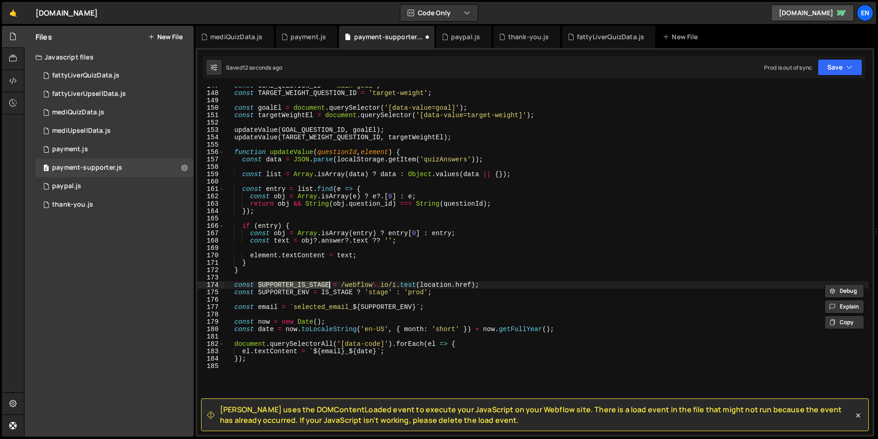  Describe the element at coordinates (211, 211) in the screenshot. I see `div: 164` at that location.